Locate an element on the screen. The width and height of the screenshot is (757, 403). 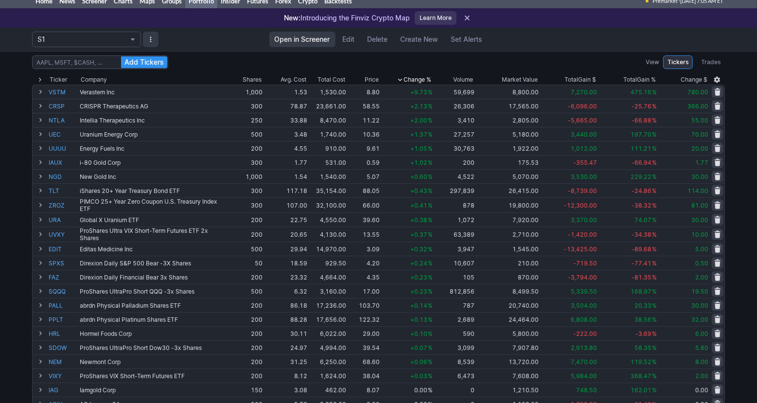
td: 300 is located at coordinates (246, 190).